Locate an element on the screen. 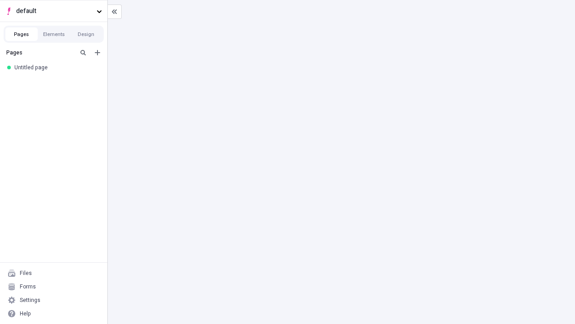 This screenshot has height=324, width=575. div: Forms is located at coordinates (28, 286).